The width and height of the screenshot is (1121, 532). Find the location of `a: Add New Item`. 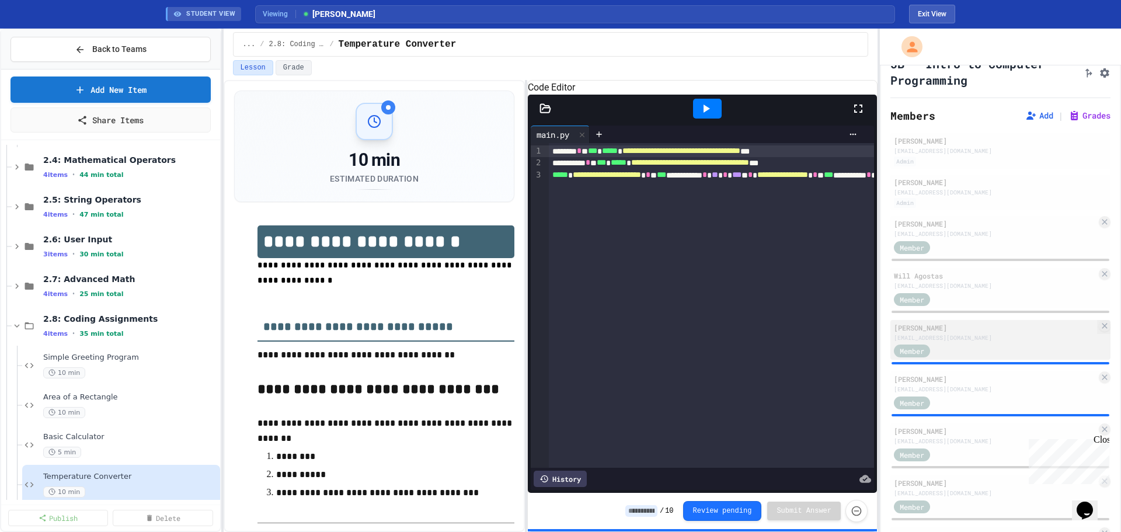

a: Add New Item is located at coordinates (110, 89).